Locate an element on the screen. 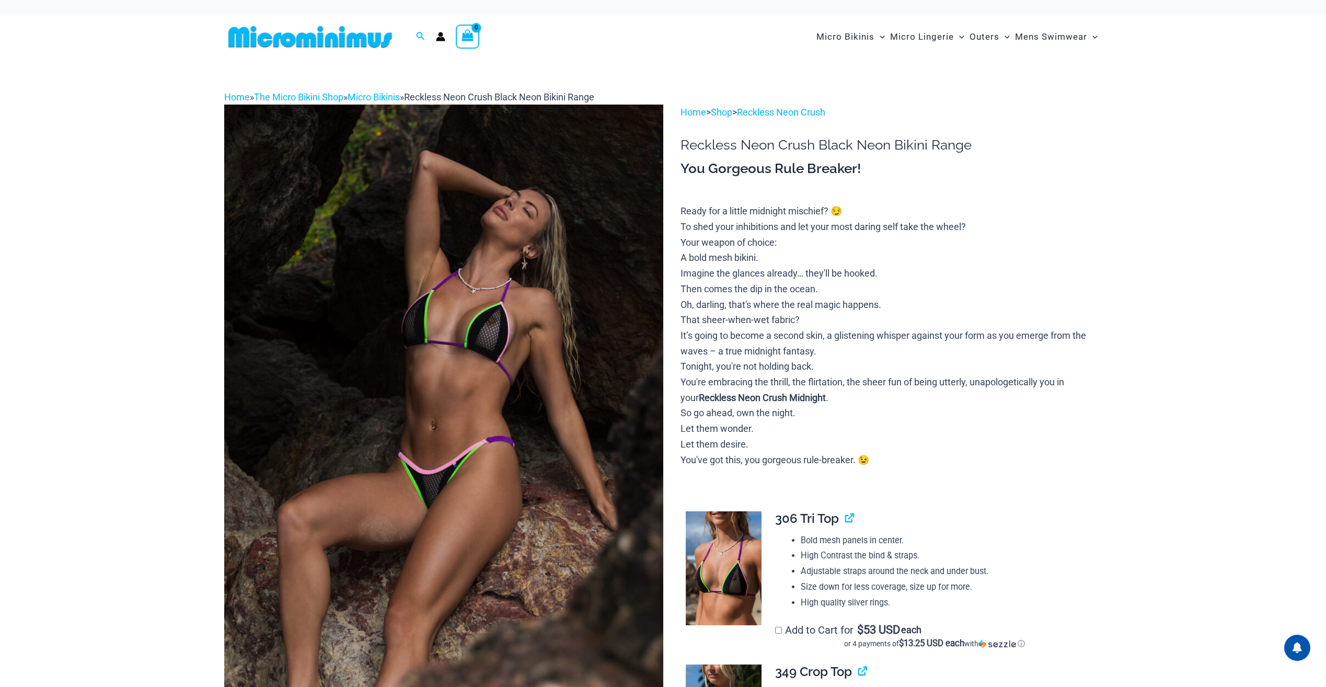 The height and width of the screenshot is (687, 1326). a: Micro Bikinis is located at coordinates (374, 97).